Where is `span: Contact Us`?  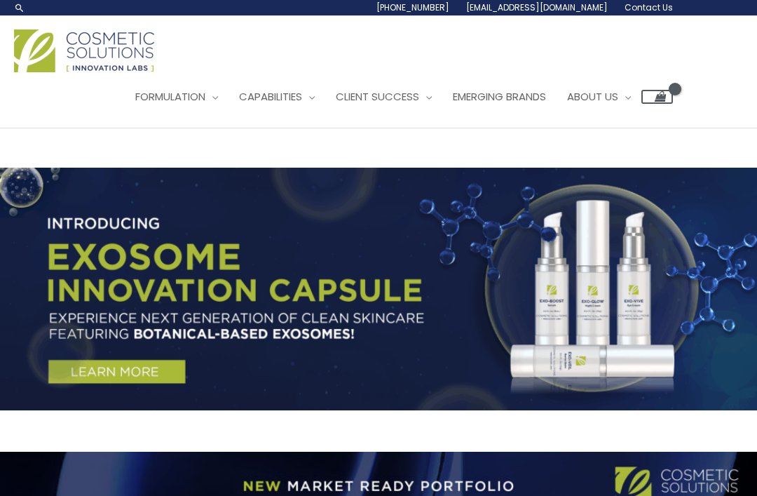 span: Contact Us is located at coordinates (648, 7).